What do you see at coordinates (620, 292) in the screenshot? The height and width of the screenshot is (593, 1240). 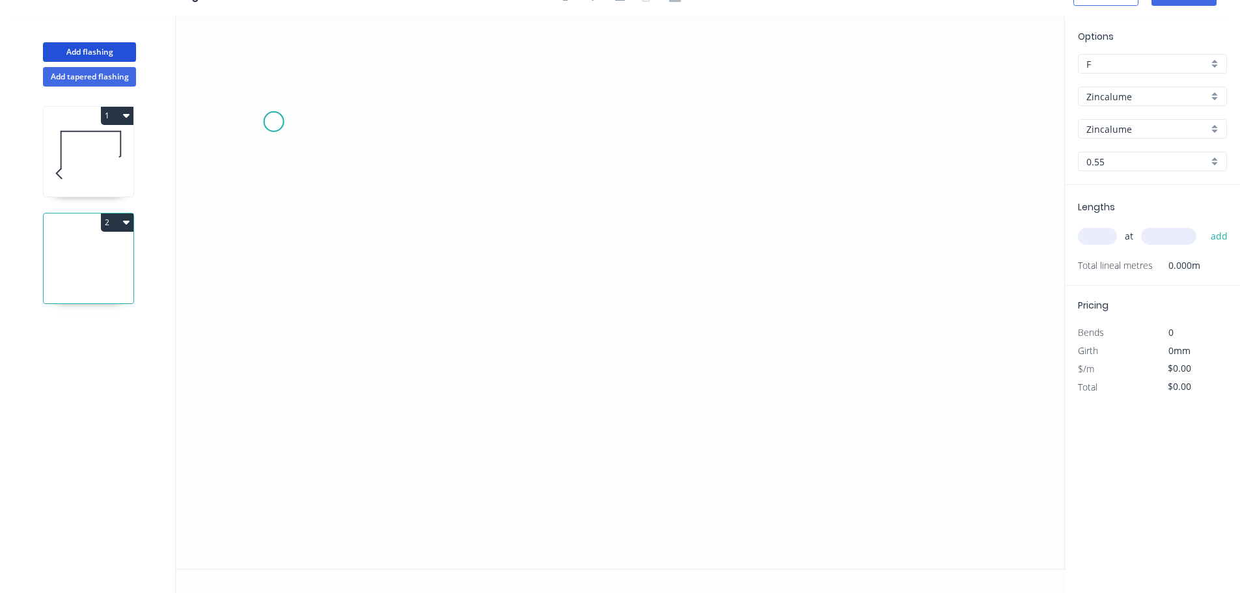 I see `svg: 0` at bounding box center [620, 292].